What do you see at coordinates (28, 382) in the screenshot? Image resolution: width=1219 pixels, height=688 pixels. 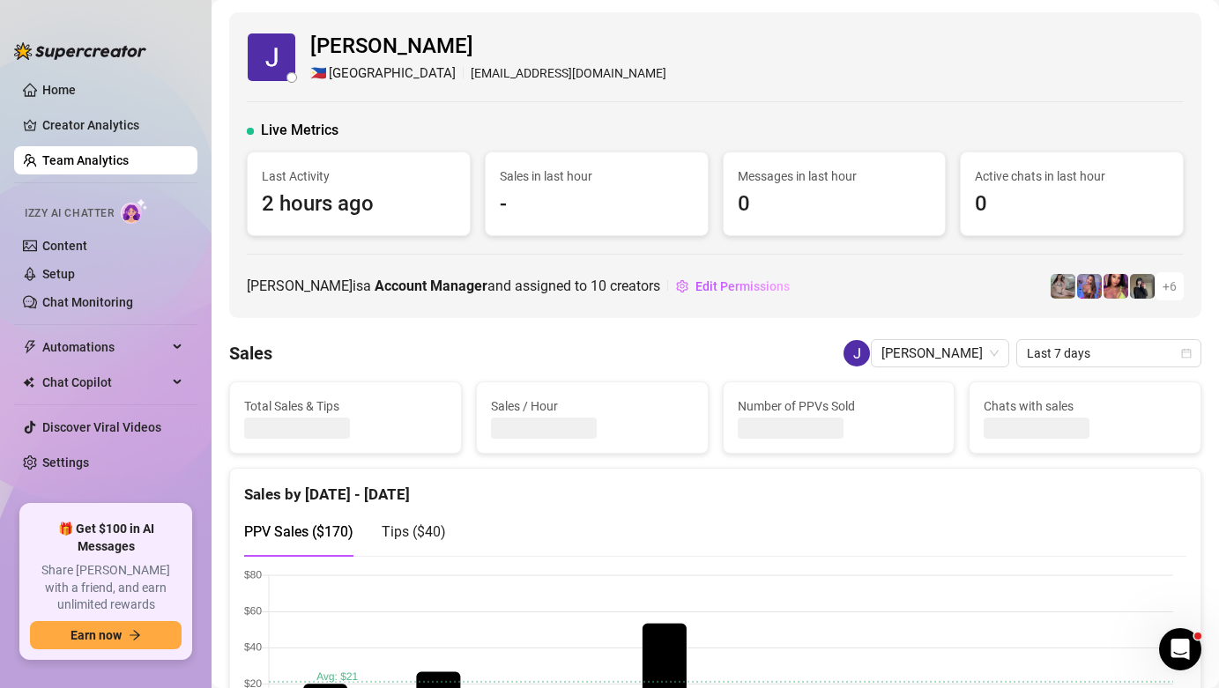 I see `img: Chat Copilot` at bounding box center [28, 382].